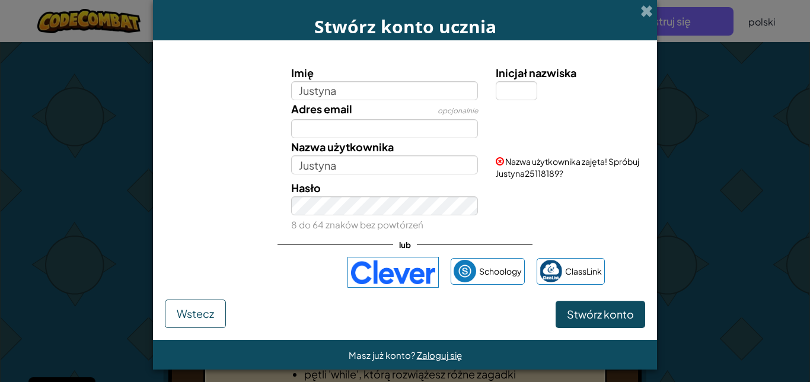  Describe the element at coordinates (500, 271) in the screenshot. I see `span: Schoology` at that location.